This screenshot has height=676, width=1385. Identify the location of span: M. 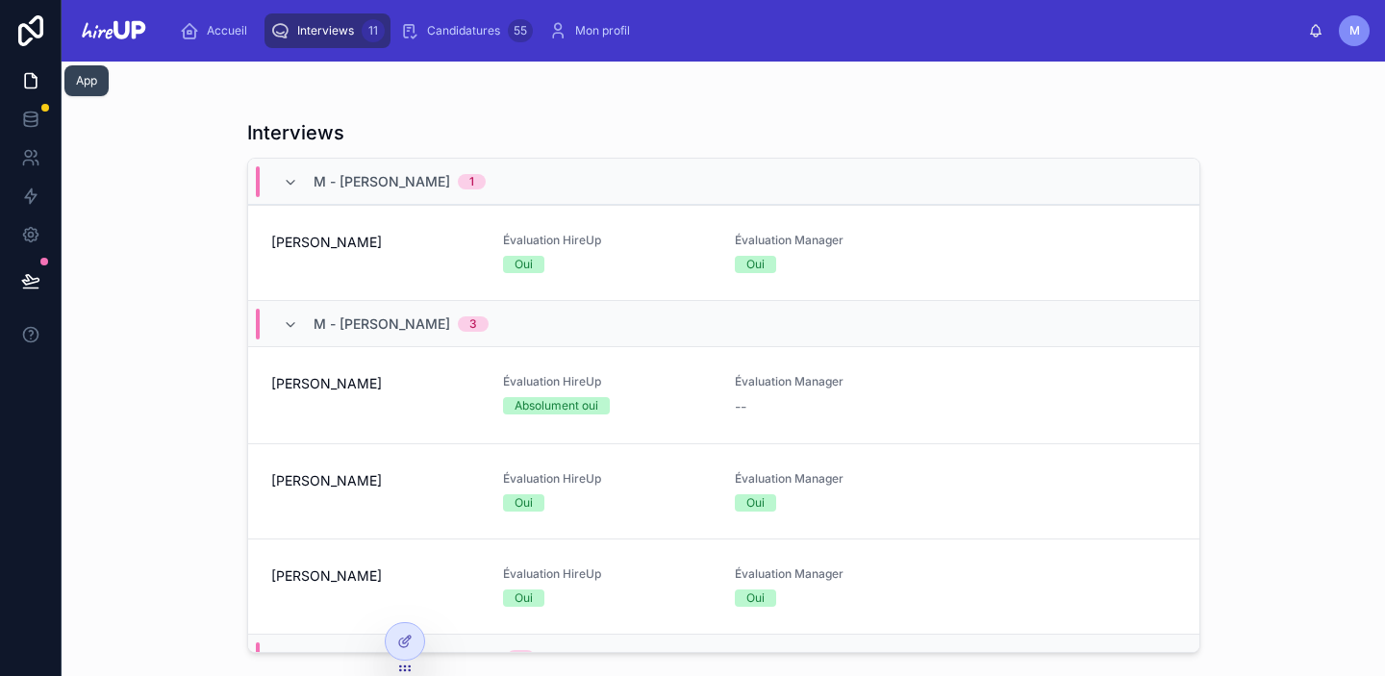
(1354, 31).